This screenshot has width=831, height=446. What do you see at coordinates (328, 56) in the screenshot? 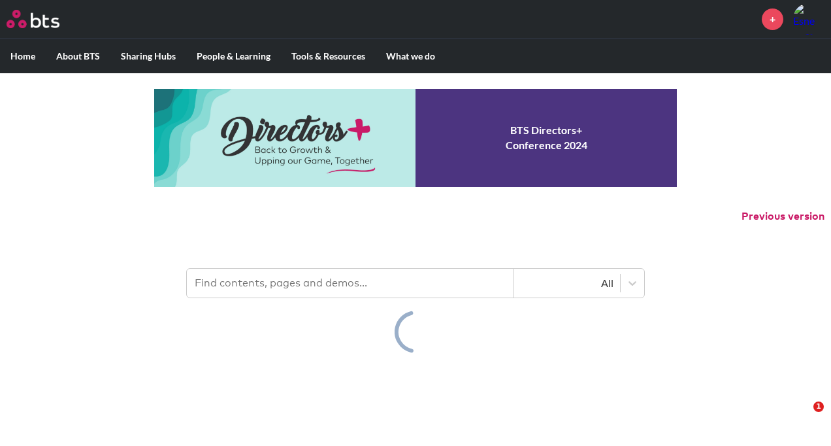
I see `label: Tools & Resources` at bounding box center [328, 56].